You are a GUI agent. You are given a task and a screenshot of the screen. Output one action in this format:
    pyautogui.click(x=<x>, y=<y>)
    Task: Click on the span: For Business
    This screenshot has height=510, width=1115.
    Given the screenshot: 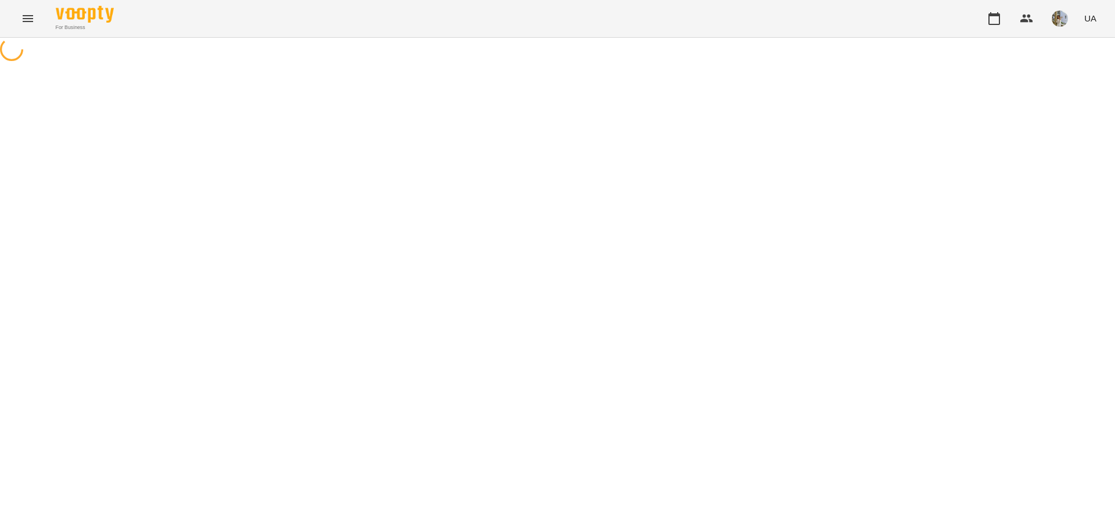 What is the action you would take?
    pyautogui.click(x=85, y=27)
    